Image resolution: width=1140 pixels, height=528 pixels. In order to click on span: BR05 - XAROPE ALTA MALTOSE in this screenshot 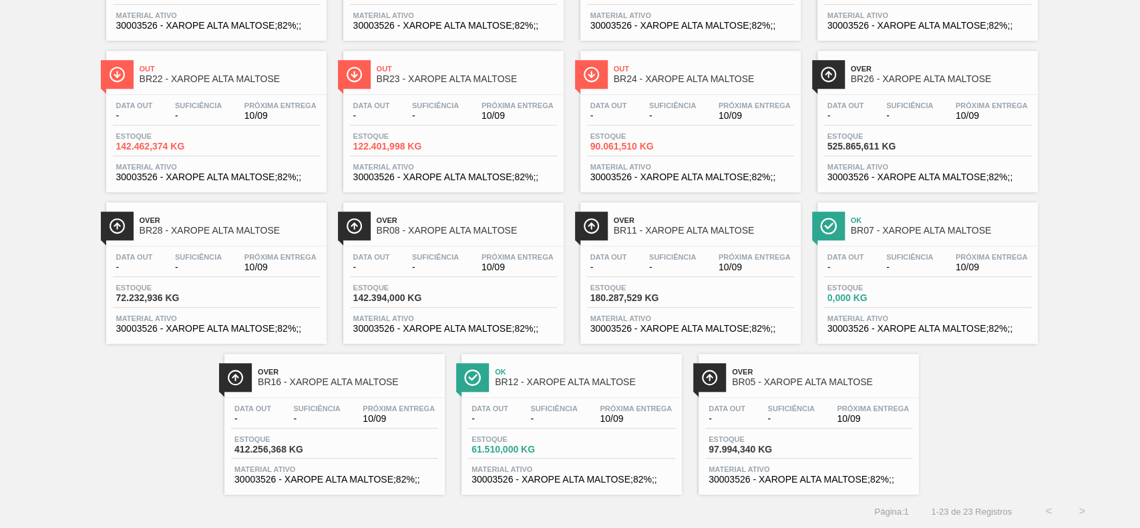, I will do `click(822, 382)`.